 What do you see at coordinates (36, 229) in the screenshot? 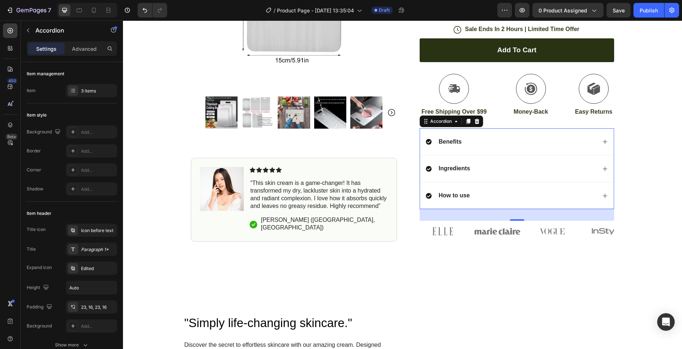
I see `div: Title icon` at bounding box center [36, 229].